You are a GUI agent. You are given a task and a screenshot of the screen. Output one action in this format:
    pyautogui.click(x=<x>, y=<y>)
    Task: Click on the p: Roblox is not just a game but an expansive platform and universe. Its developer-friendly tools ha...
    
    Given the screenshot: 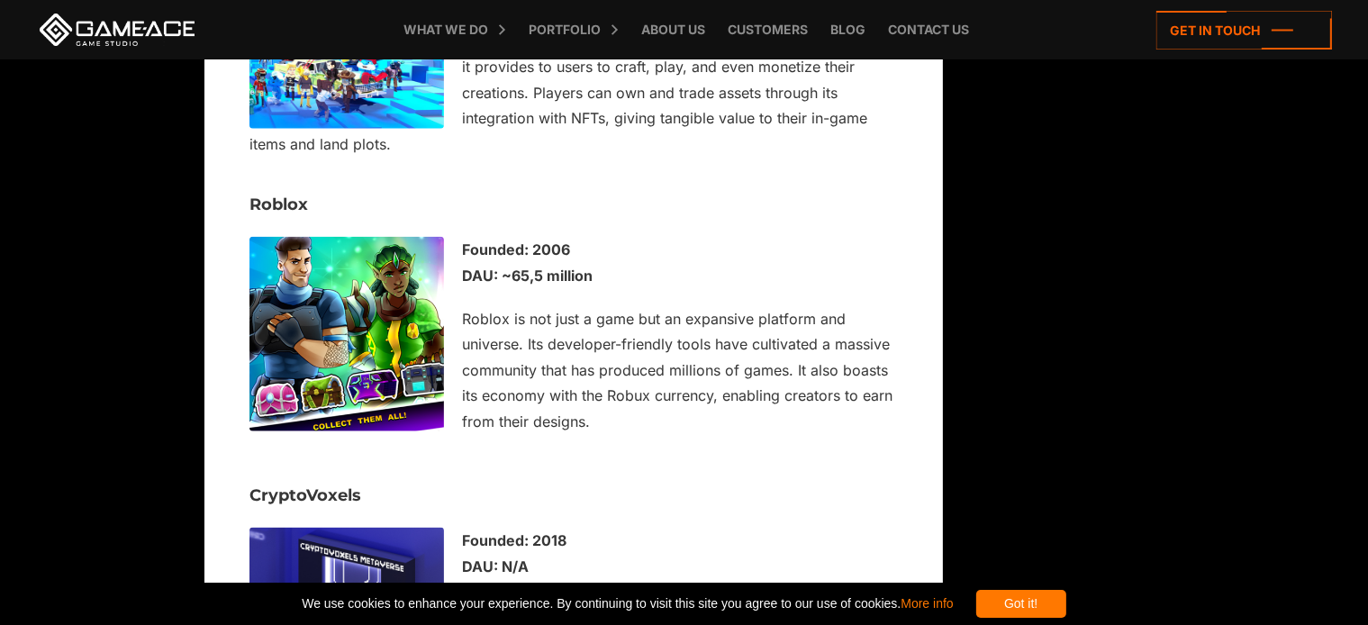 What is the action you would take?
    pyautogui.click(x=574, y=370)
    